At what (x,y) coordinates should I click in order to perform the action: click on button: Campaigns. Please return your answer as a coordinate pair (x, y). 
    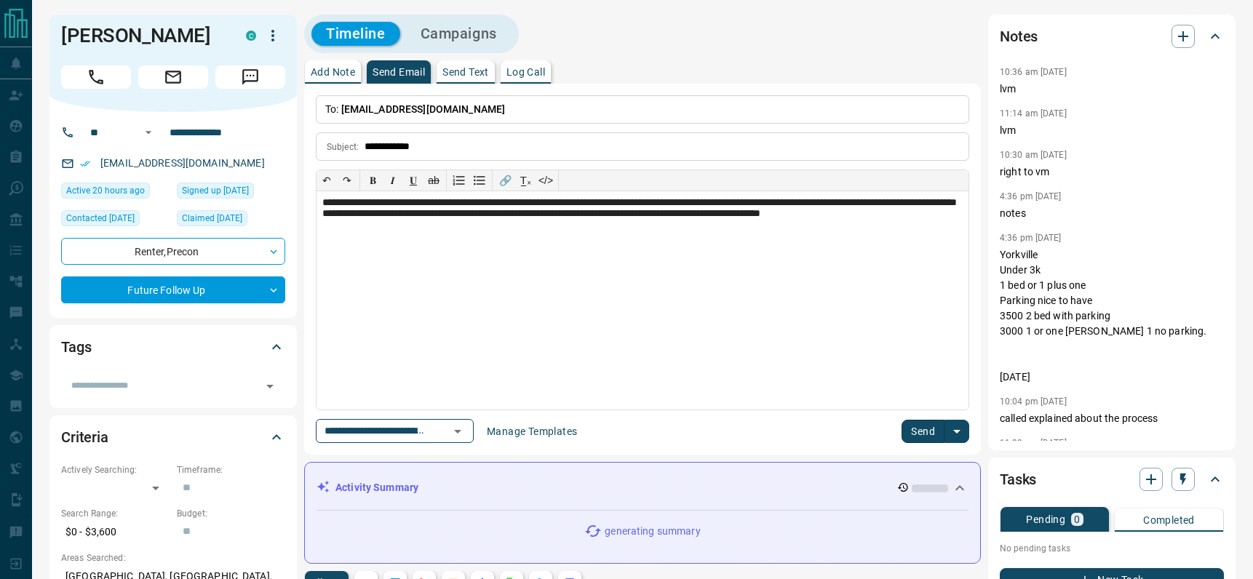
    Looking at the image, I should click on (458, 33).